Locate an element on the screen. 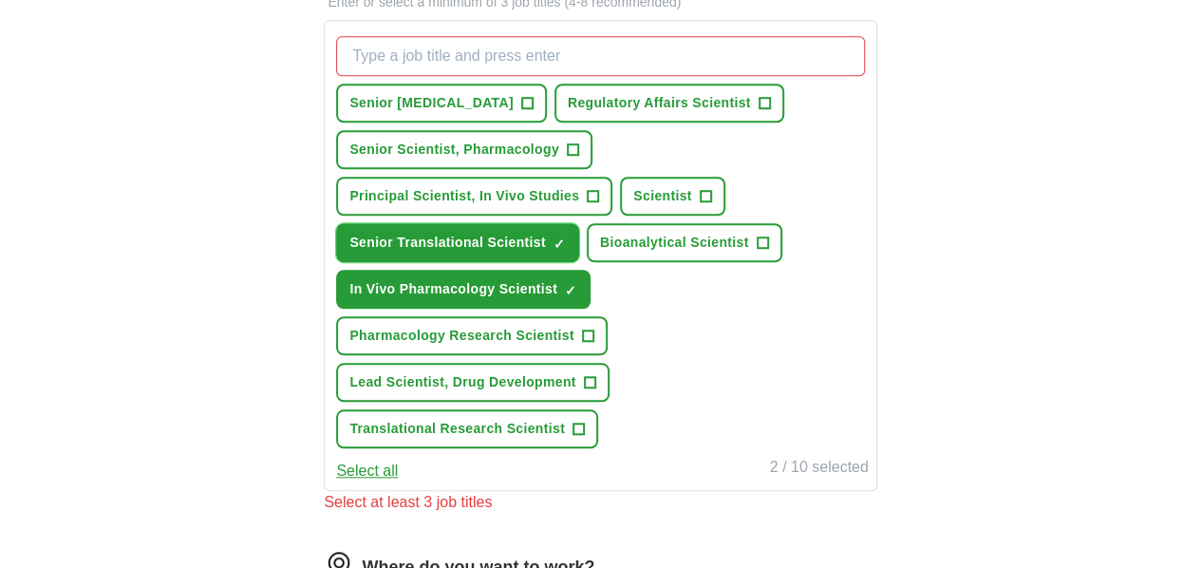 The width and height of the screenshot is (1201, 568). input: Type a job title and press enter is located at coordinates (600, 56).